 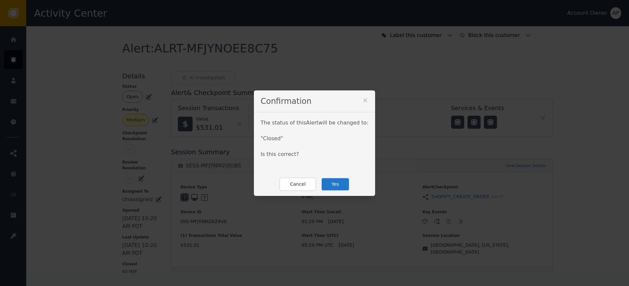 I want to click on div: Confirmation, so click(x=314, y=101).